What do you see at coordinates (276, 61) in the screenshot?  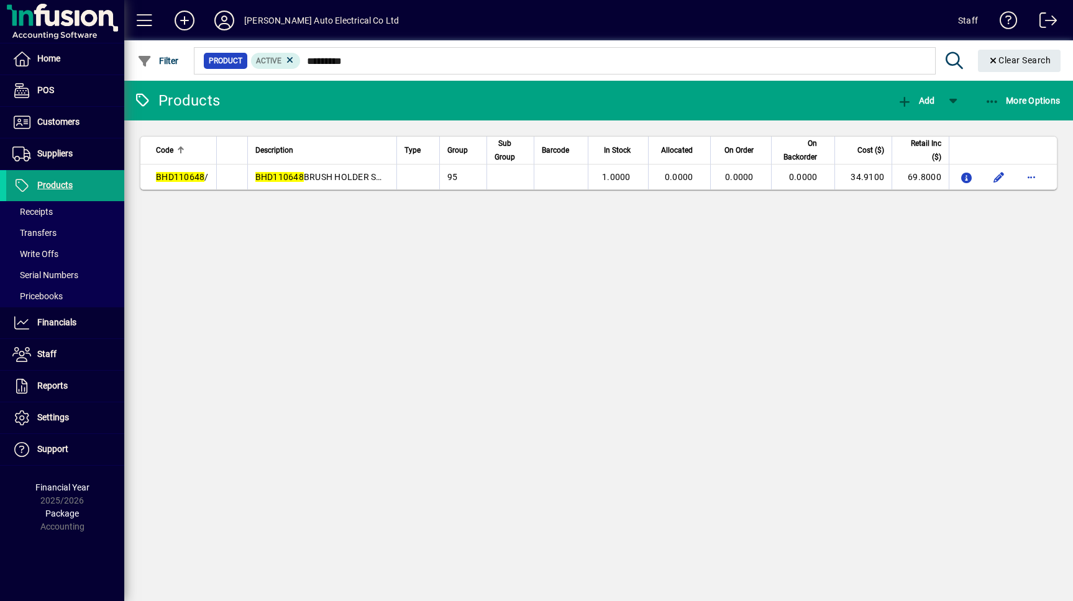 I see `mat-chip: Activation Status: Active` at bounding box center [276, 61].